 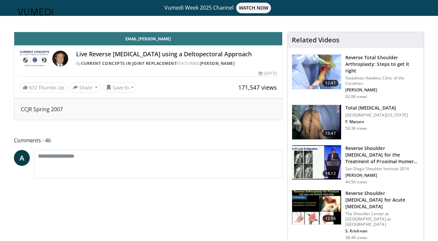 I want to click on a: 672 Thumbs Up, so click(x=43, y=87).